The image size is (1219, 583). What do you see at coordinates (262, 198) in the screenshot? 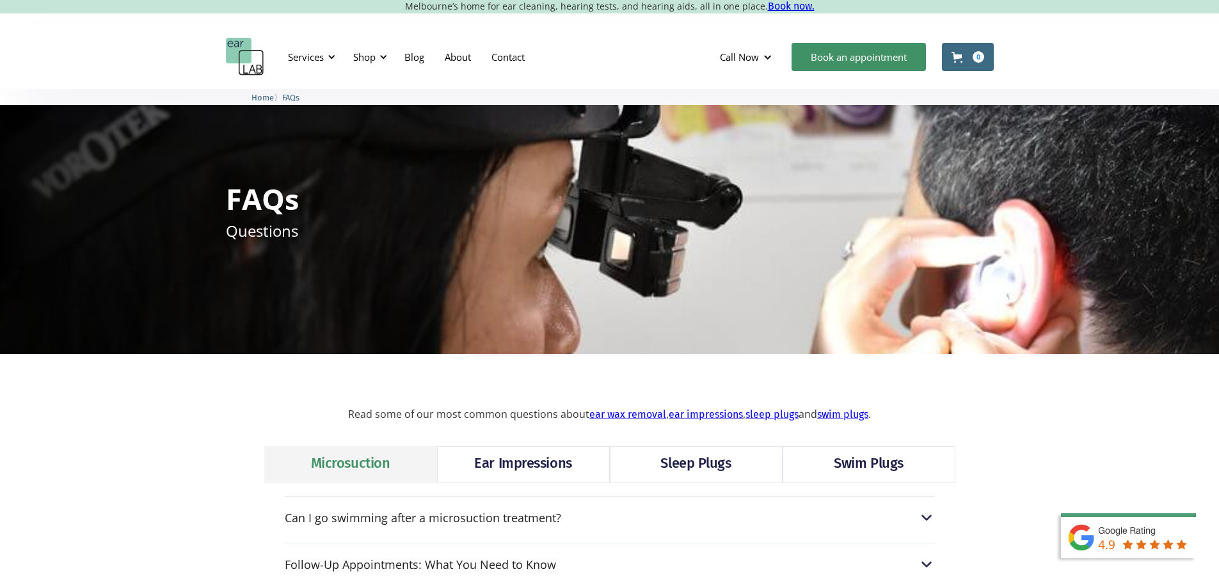
I see `h1: FAQs` at bounding box center [262, 198].